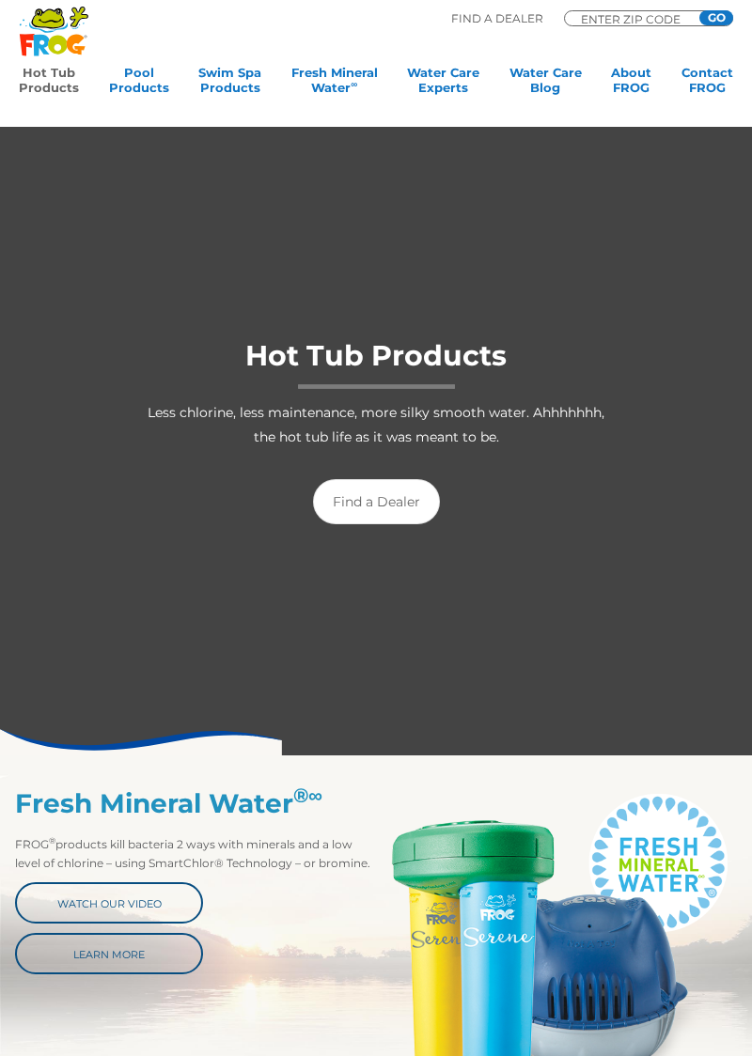 The image size is (752, 1056). What do you see at coordinates (635, 19) in the screenshot?
I see `input: Zip Code Form` at bounding box center [635, 19].